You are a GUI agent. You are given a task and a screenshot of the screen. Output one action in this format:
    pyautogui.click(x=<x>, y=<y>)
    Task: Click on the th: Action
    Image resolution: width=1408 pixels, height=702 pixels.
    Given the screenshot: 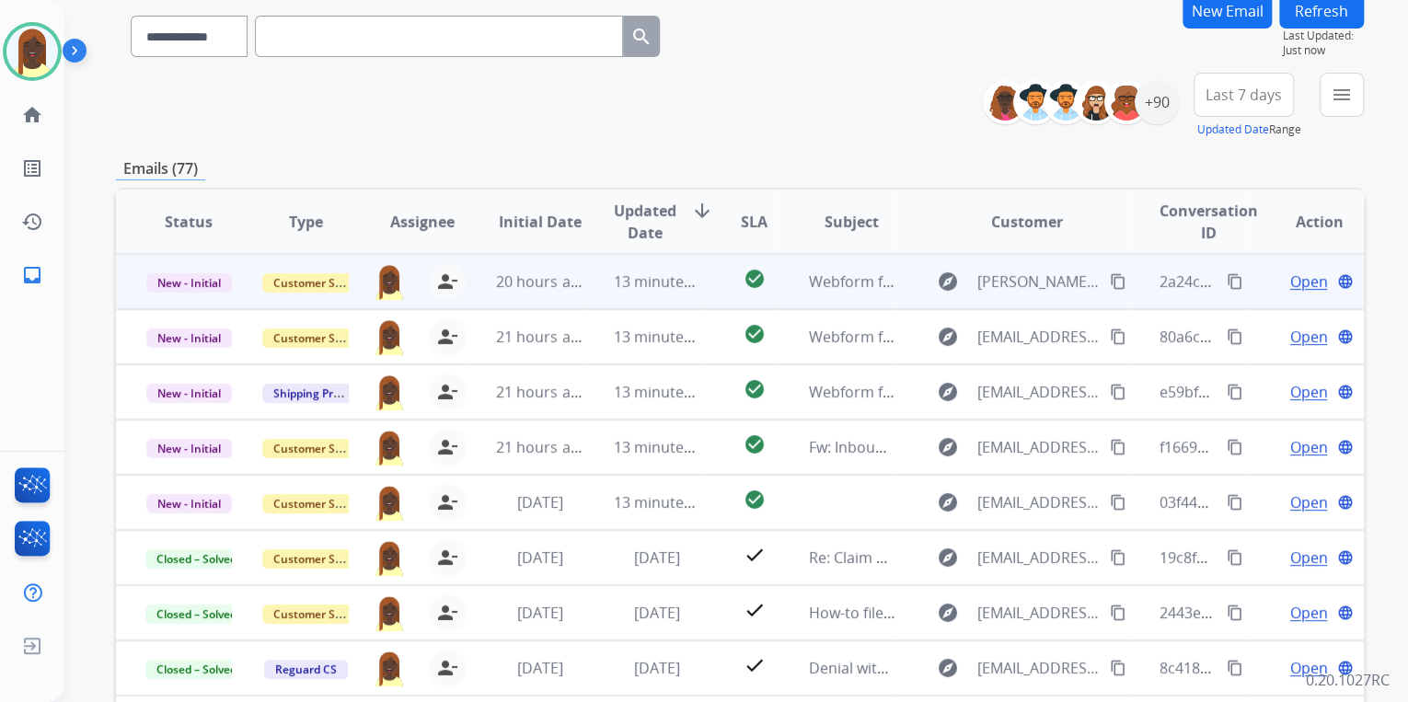 What is the action you would take?
    pyautogui.click(x=1305, y=222)
    